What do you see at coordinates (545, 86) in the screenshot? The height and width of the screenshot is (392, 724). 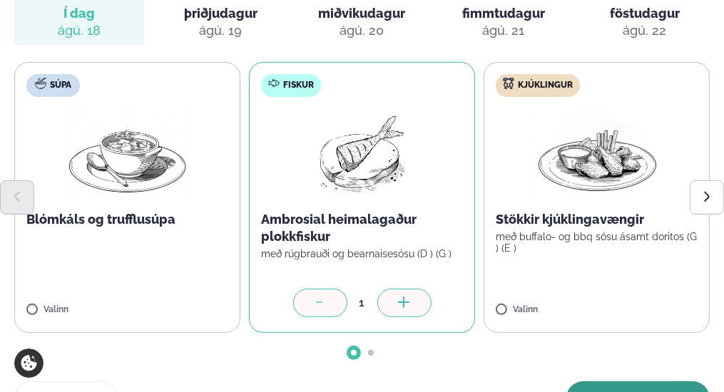 I see `span: Kjúklingur` at bounding box center [545, 86].